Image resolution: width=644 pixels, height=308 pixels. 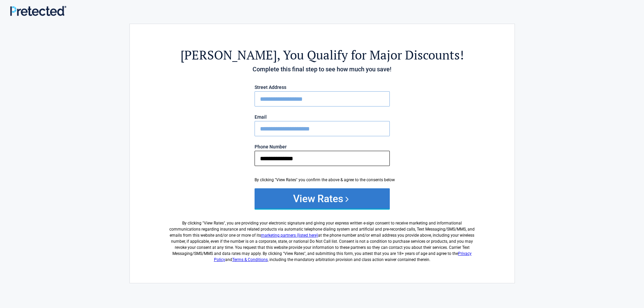 What do you see at coordinates (214, 223) in the screenshot?
I see `span: View Rates` at bounding box center [214, 223].